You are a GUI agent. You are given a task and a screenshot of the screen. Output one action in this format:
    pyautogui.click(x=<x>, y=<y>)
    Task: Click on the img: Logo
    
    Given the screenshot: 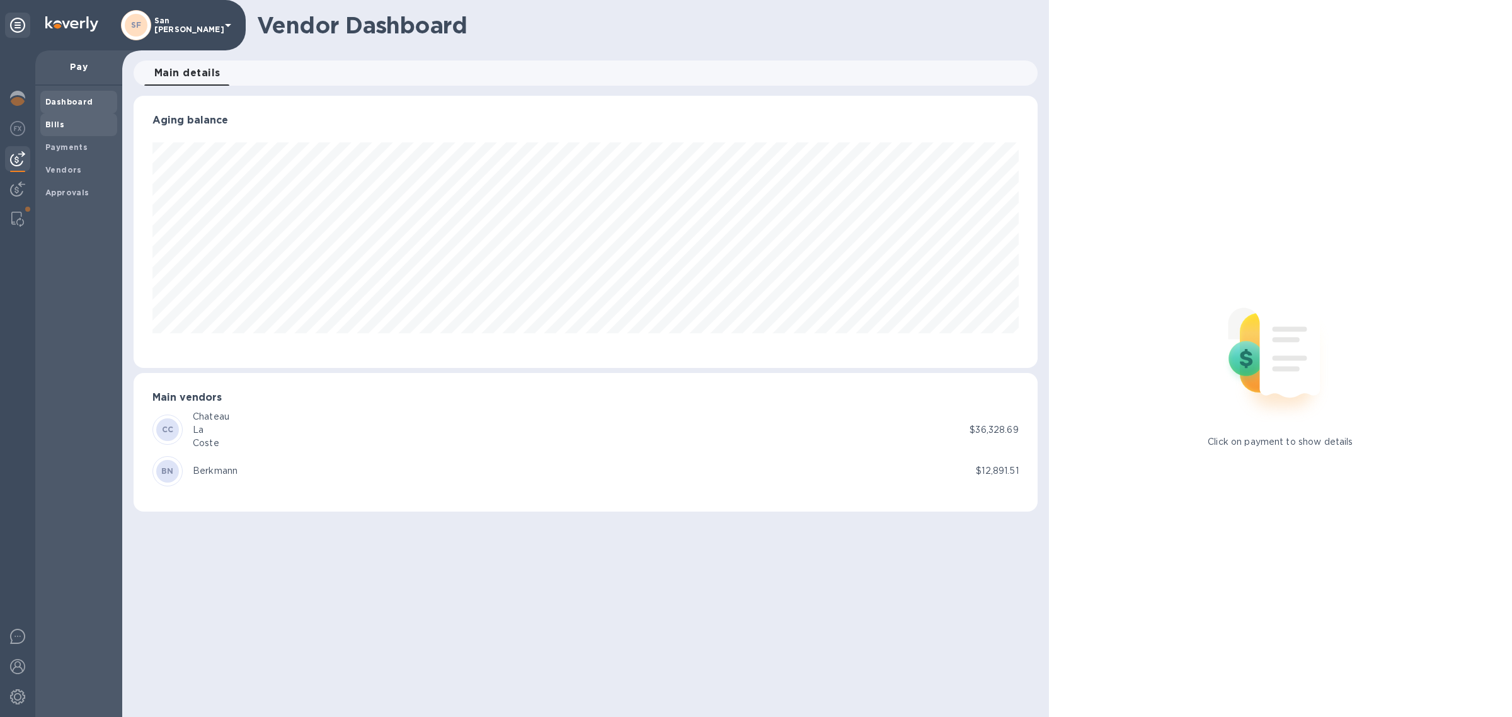 What is the action you would take?
    pyautogui.click(x=72, y=24)
    